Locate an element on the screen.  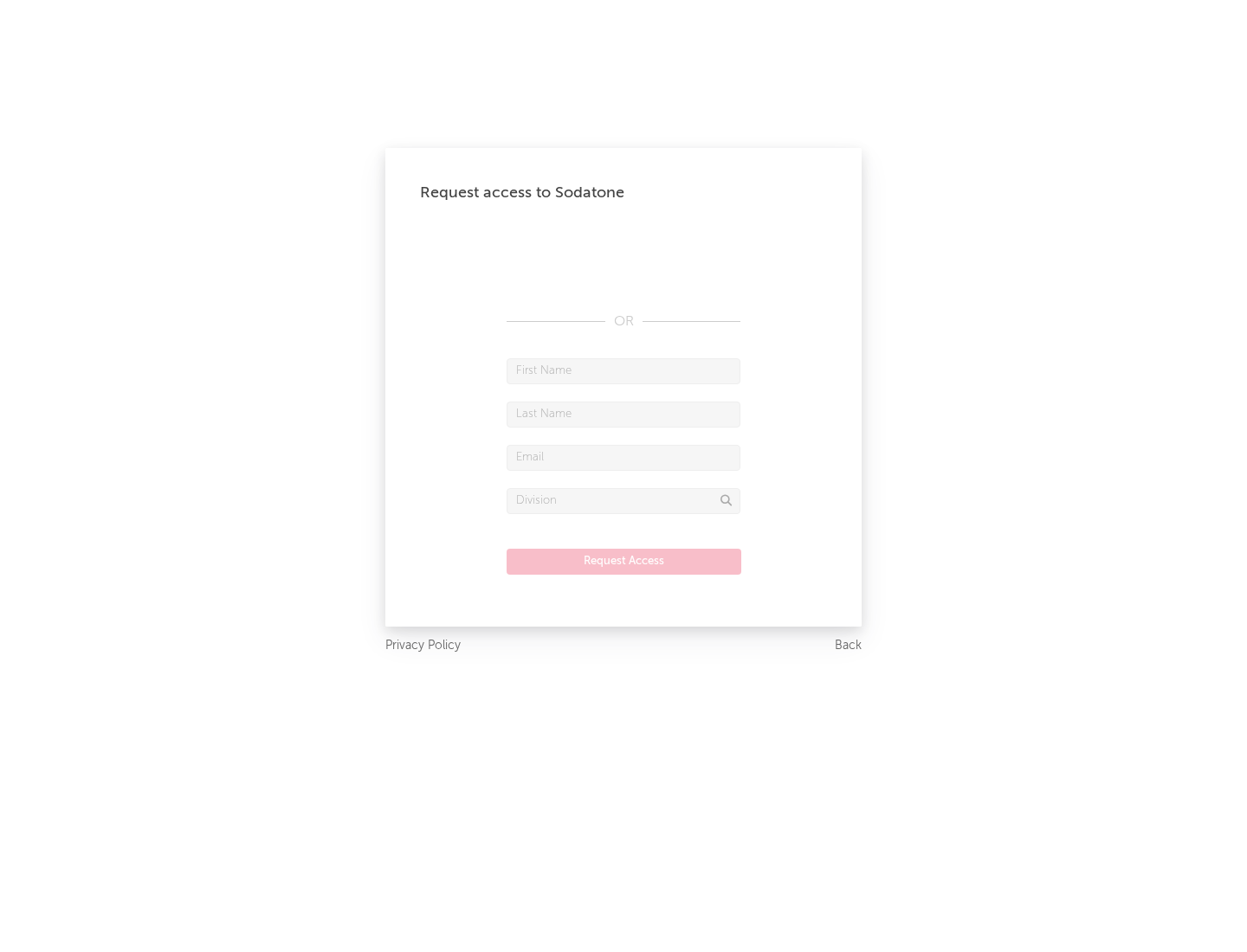
a: Privacy Policy is located at coordinates (423, 646).